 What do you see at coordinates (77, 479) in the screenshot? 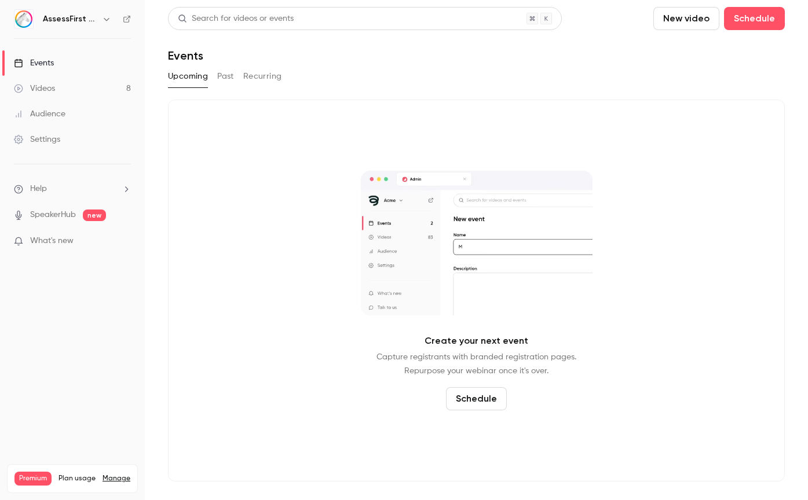
I see `span: Plan usage` at bounding box center [77, 479].